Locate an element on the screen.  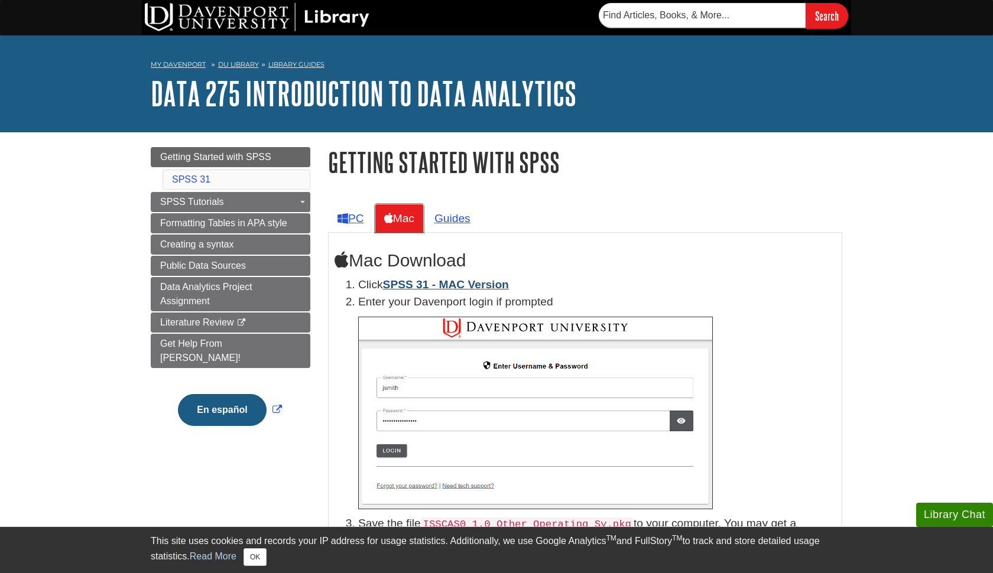
span: SPSS Tutorials is located at coordinates (192, 202).